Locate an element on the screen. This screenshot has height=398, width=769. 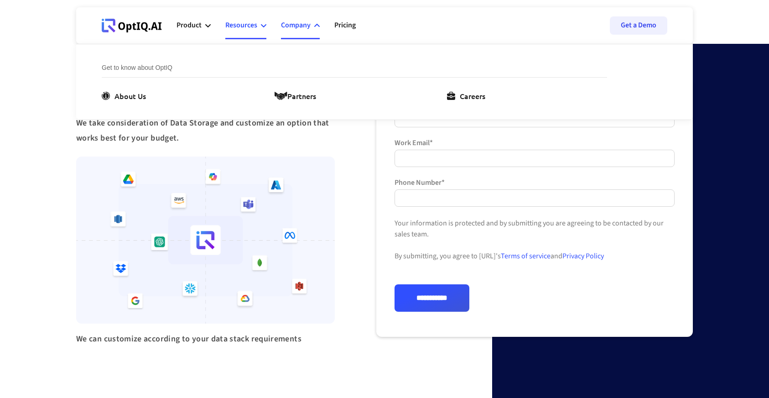
a: Careers is located at coordinates (468, 96).